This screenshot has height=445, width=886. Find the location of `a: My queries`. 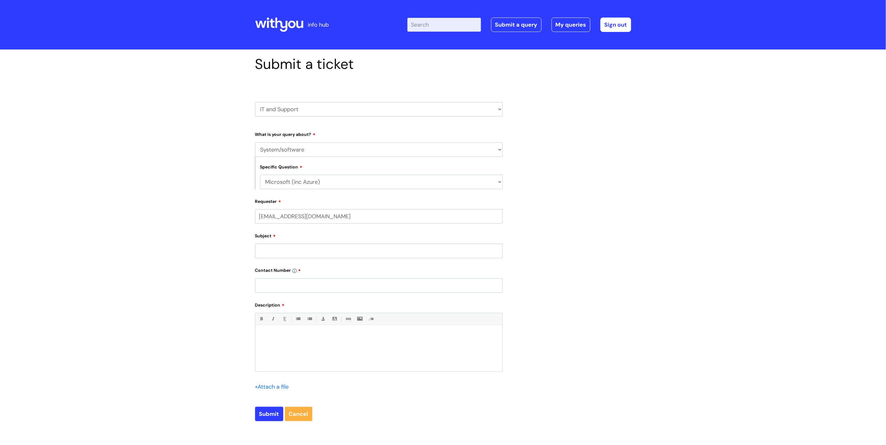

a: My queries is located at coordinates (571, 25).